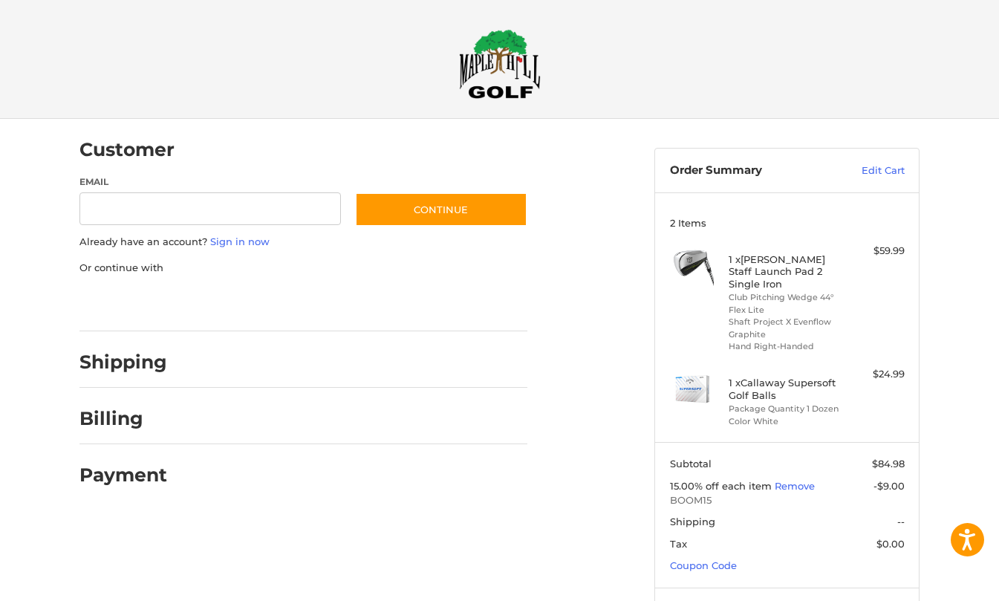 The image size is (999, 601). Describe the element at coordinates (785, 297) in the screenshot. I see `li: Club Pitching Wedge 44°` at that location.